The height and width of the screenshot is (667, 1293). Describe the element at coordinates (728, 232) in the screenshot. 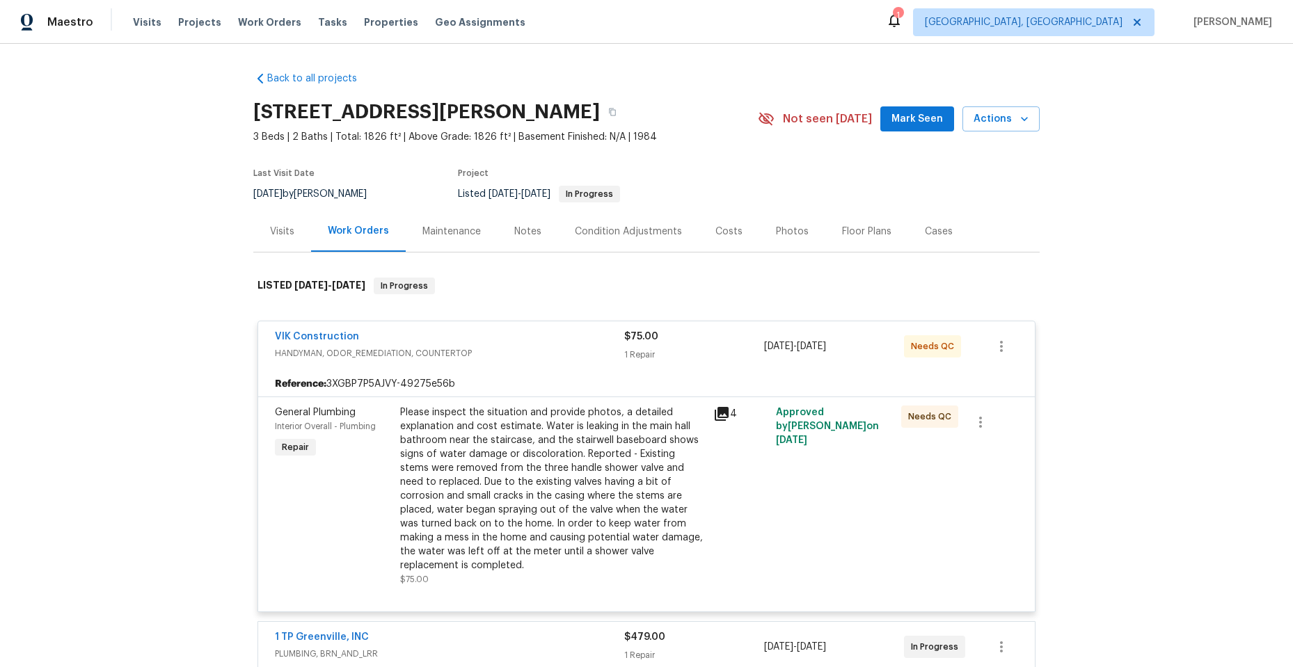

I see `div: Costs` at that location.